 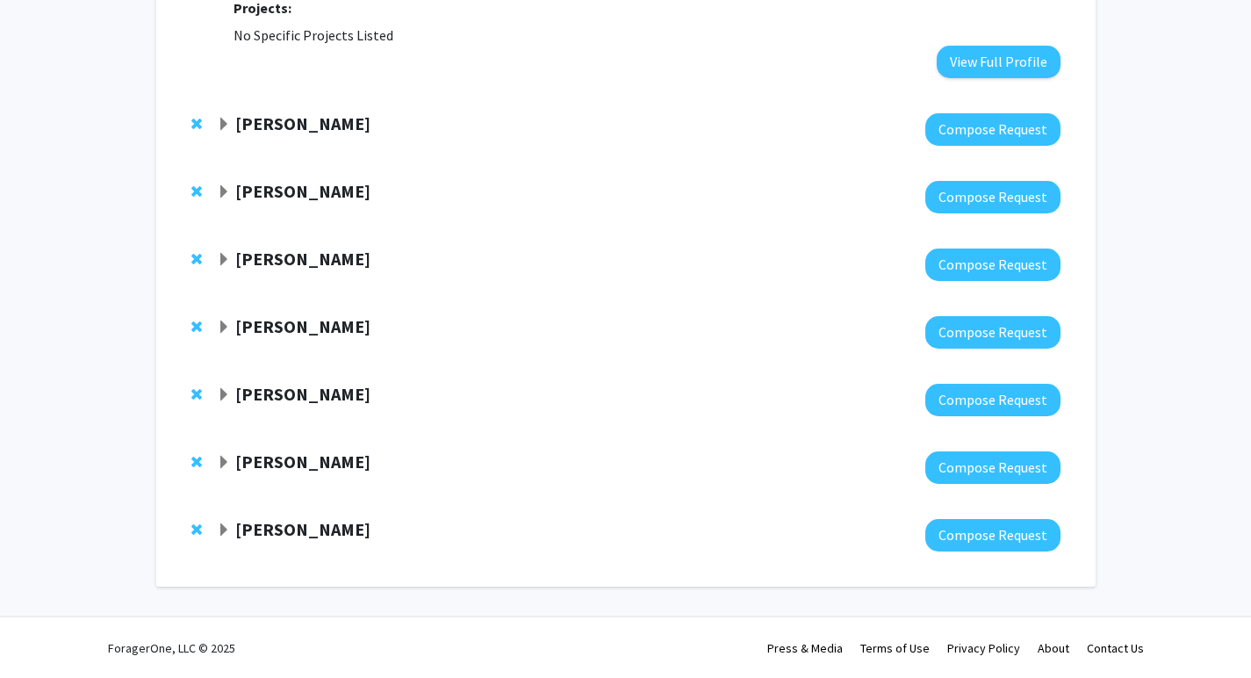 What do you see at coordinates (993, 400) in the screenshot?
I see `button: Compose Request to John Kim` at bounding box center [993, 400].